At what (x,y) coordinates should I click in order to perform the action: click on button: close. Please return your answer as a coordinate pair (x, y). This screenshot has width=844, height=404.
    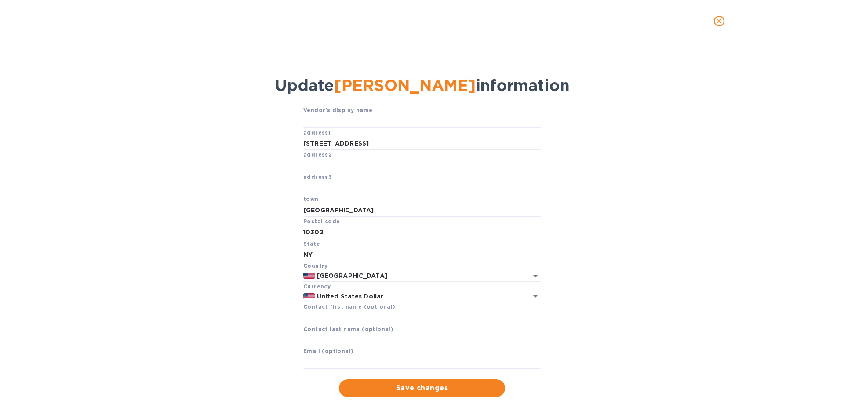
    Looking at the image, I should click on (719, 21).